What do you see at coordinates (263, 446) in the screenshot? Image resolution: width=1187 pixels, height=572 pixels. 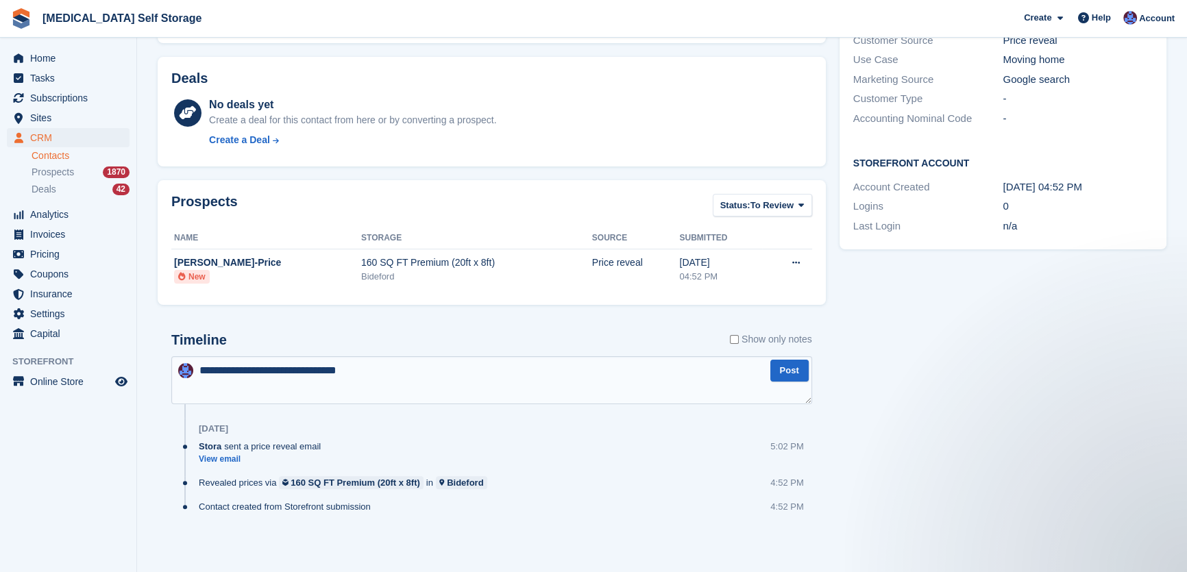 I see `div: sent a price reveal email` at bounding box center [263, 446].